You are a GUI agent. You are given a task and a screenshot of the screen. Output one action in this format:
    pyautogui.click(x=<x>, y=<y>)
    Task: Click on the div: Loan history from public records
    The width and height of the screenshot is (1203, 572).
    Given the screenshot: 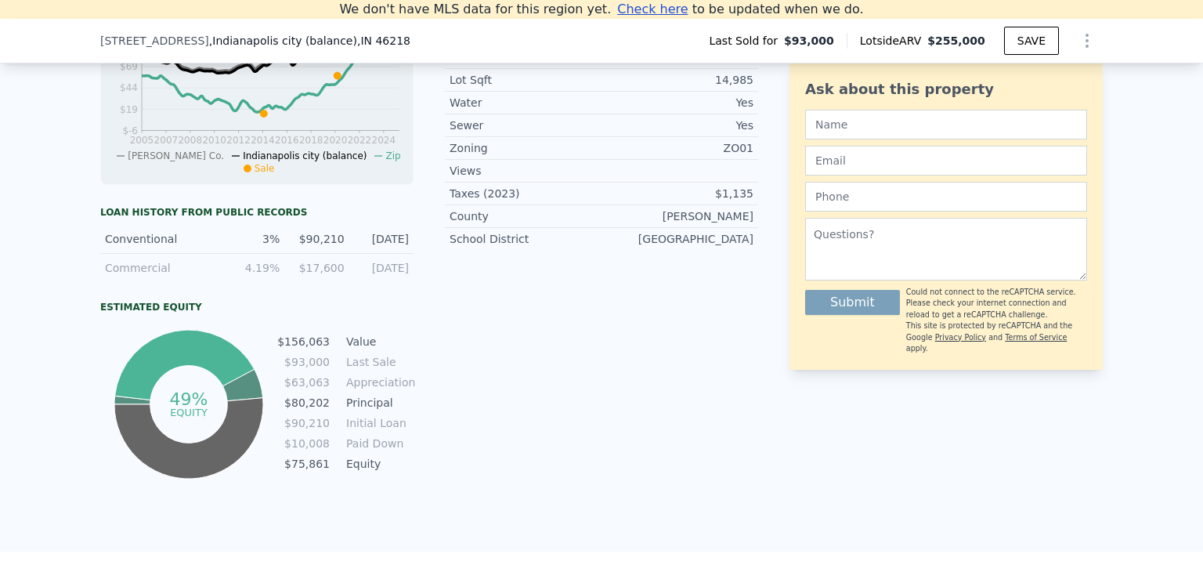 What is the action you would take?
    pyautogui.click(x=257, y=212)
    